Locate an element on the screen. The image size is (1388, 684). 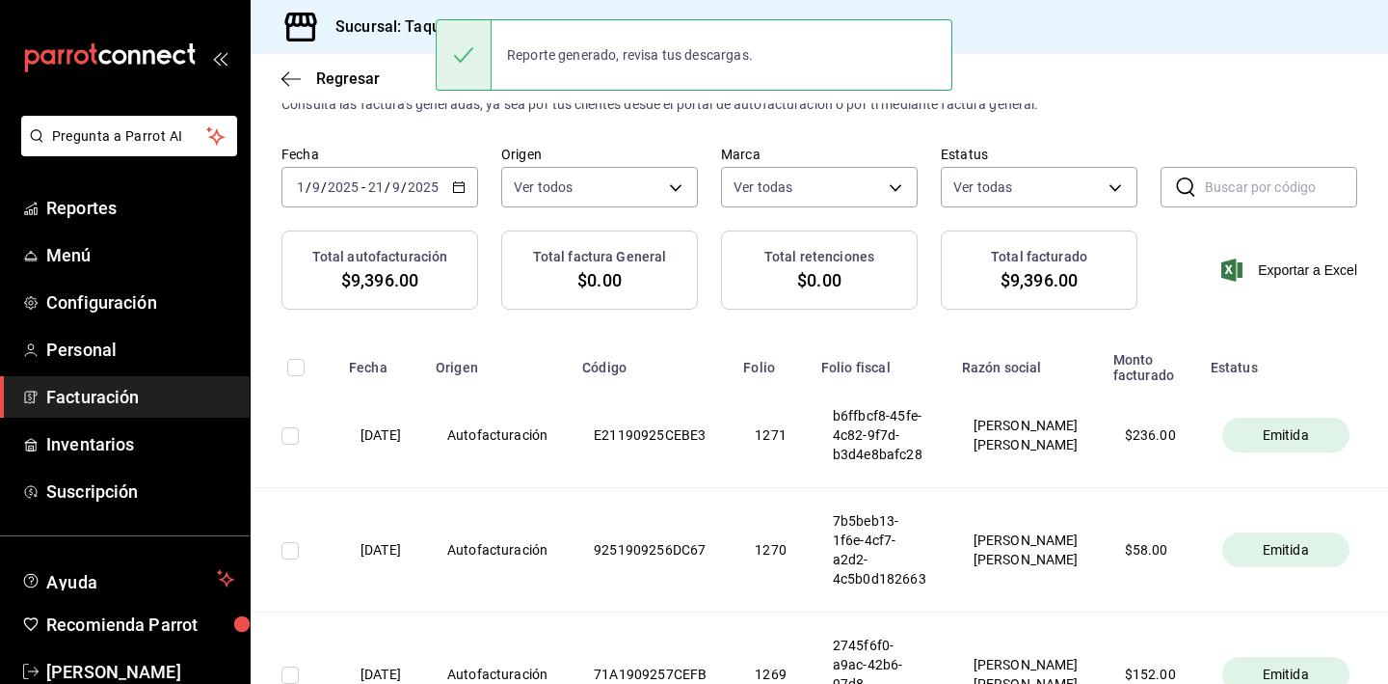
span: Ayuda is located at coordinates (127, 578).